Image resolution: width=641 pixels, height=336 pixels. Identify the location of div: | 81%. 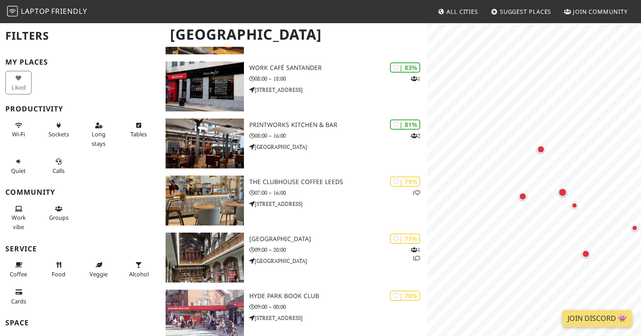
(405, 124).